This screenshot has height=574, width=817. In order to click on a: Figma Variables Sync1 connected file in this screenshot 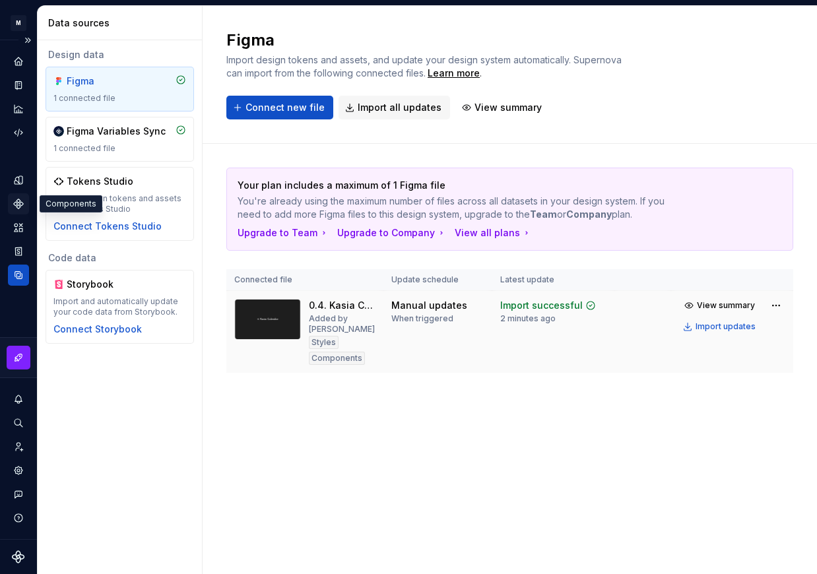, I will do `click(119, 139)`.